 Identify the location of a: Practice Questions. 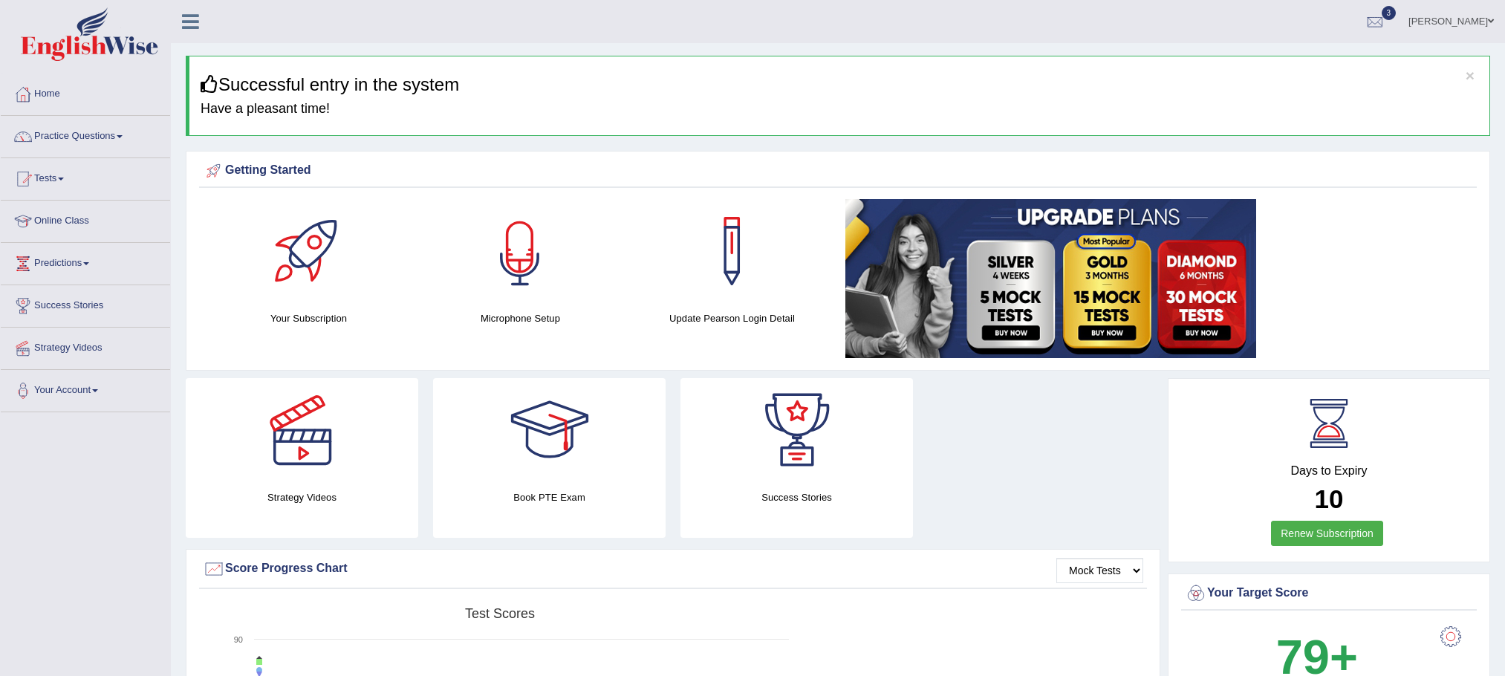
(85, 134).